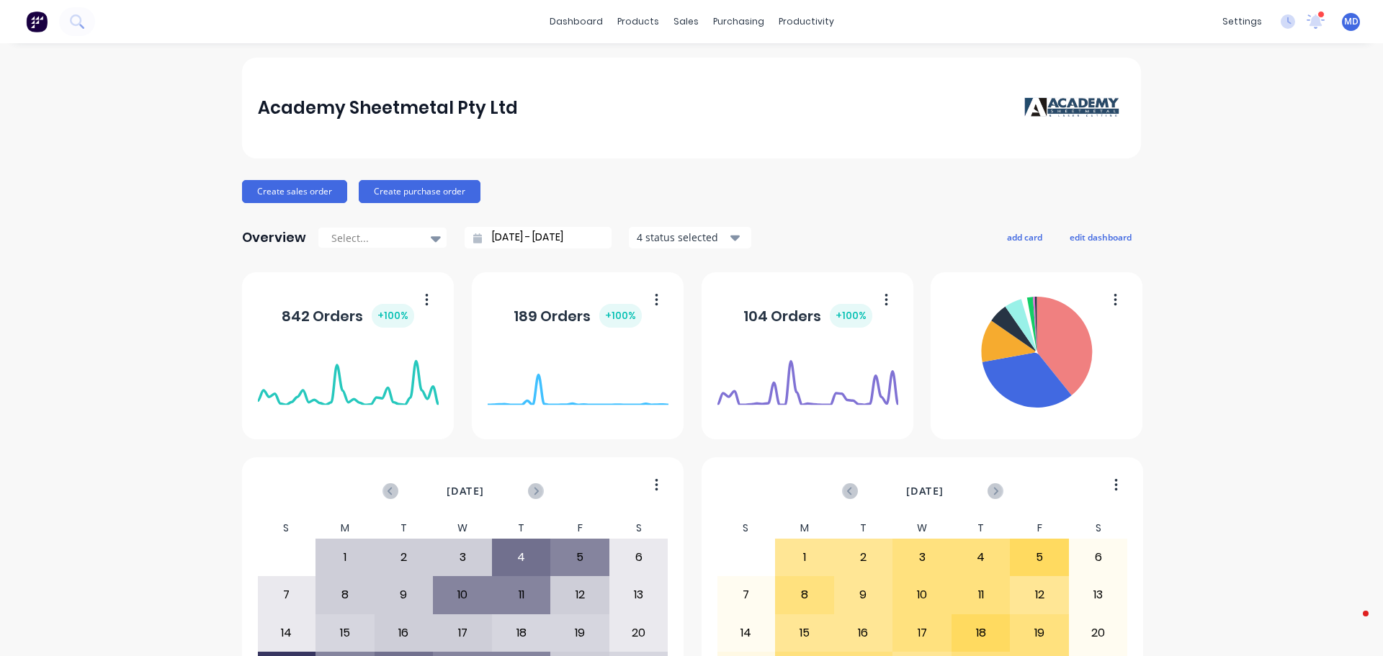  I want to click on div: settings, so click(1241, 22).